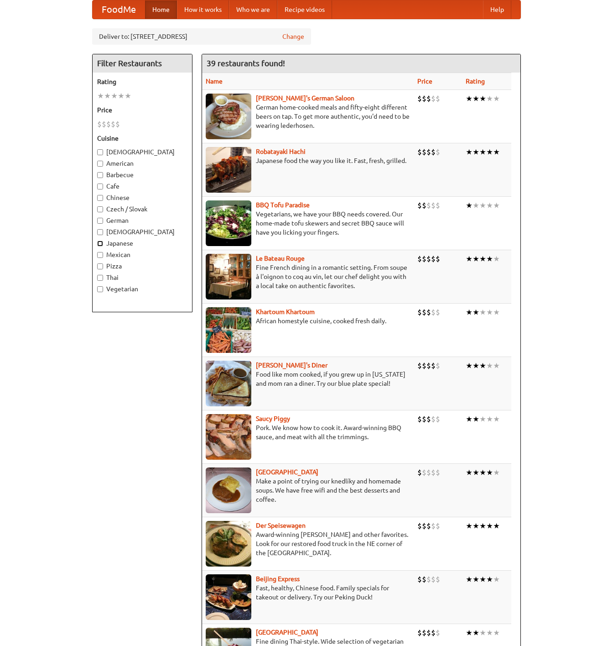 The height and width of the screenshot is (646, 613). What do you see at coordinates (280, 258) in the screenshot?
I see `a: Le Bateau Rouge` at bounding box center [280, 258].